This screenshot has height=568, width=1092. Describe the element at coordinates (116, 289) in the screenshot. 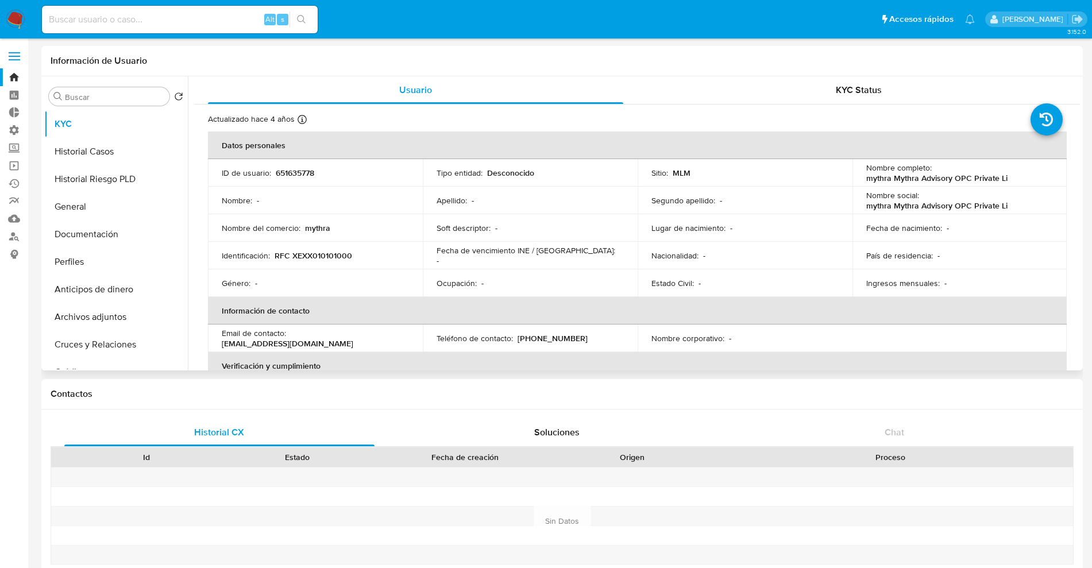

I see `button: Anticipos de dinero` at that location.